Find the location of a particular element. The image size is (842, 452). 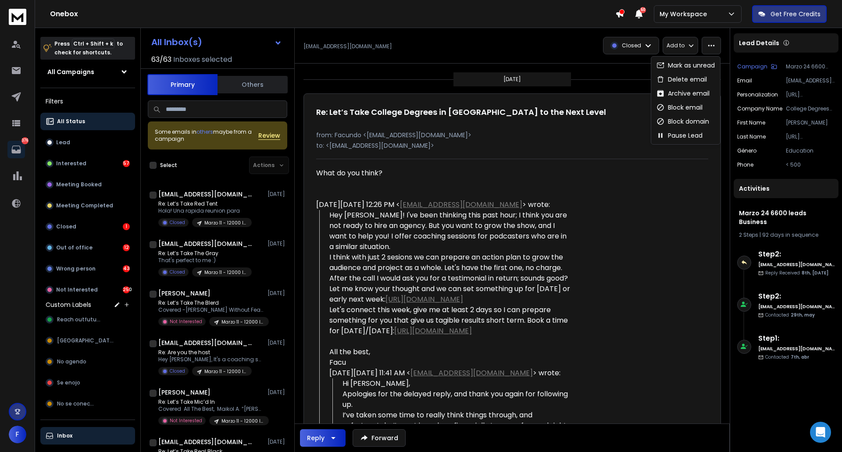

div: Open Intercom Messenger is located at coordinates (821, 432).